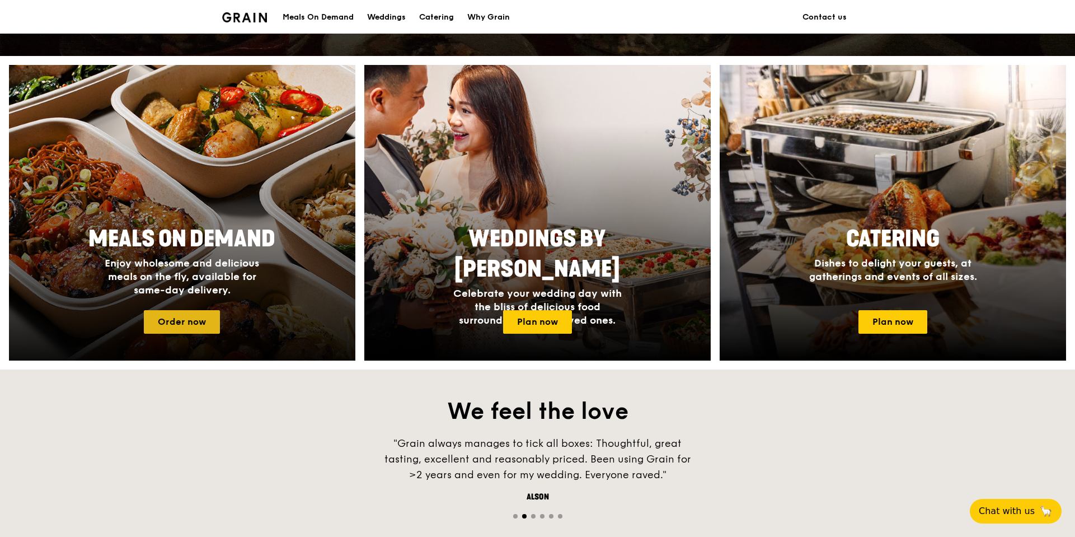 The image size is (1075, 537). What do you see at coordinates (538, 497) in the screenshot?
I see `div: Alson` at bounding box center [538, 497].